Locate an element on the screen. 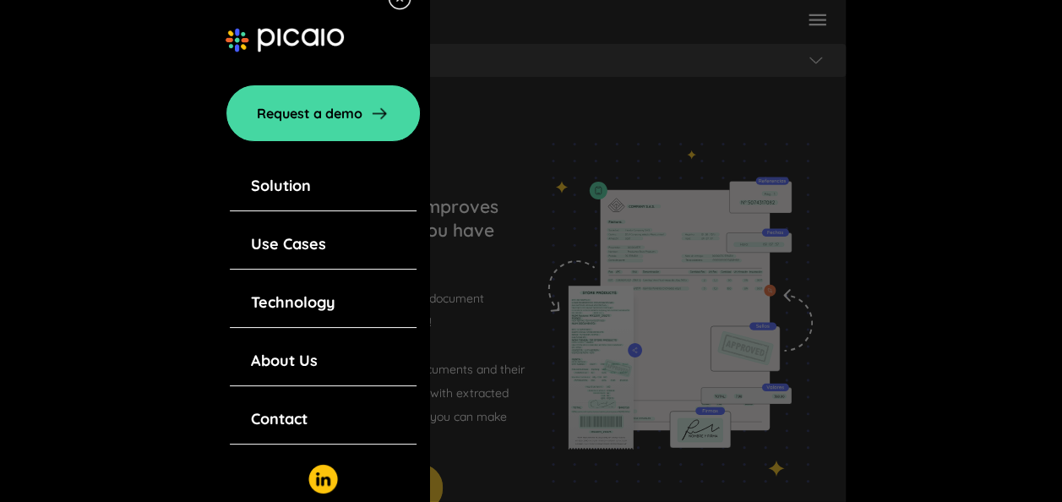 The width and height of the screenshot is (1062, 502). a: Contact is located at coordinates (279, 419).